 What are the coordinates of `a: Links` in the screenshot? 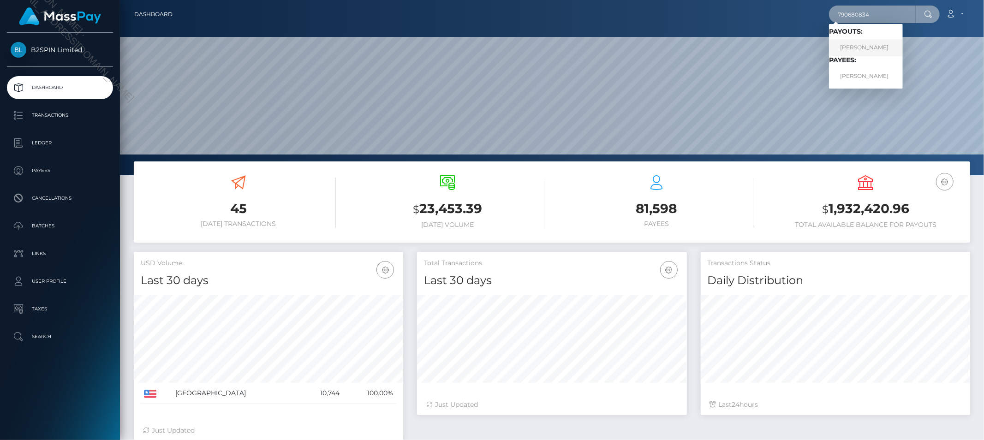 It's located at (60, 254).